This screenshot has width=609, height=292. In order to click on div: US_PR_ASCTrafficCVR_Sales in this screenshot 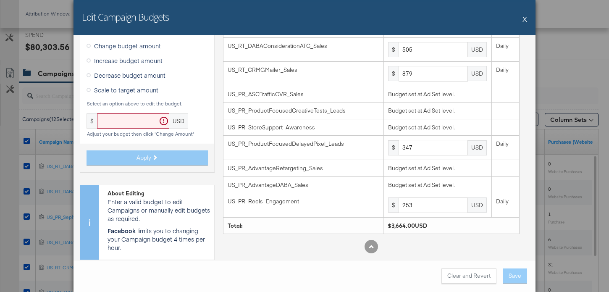, I will do `click(303, 94)`.